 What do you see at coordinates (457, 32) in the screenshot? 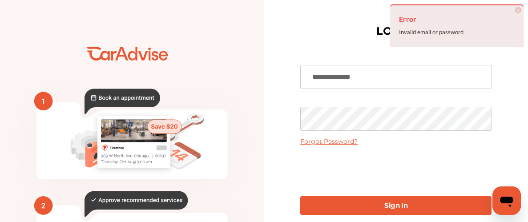
I see `div: Invalid email or password` at bounding box center [457, 32].